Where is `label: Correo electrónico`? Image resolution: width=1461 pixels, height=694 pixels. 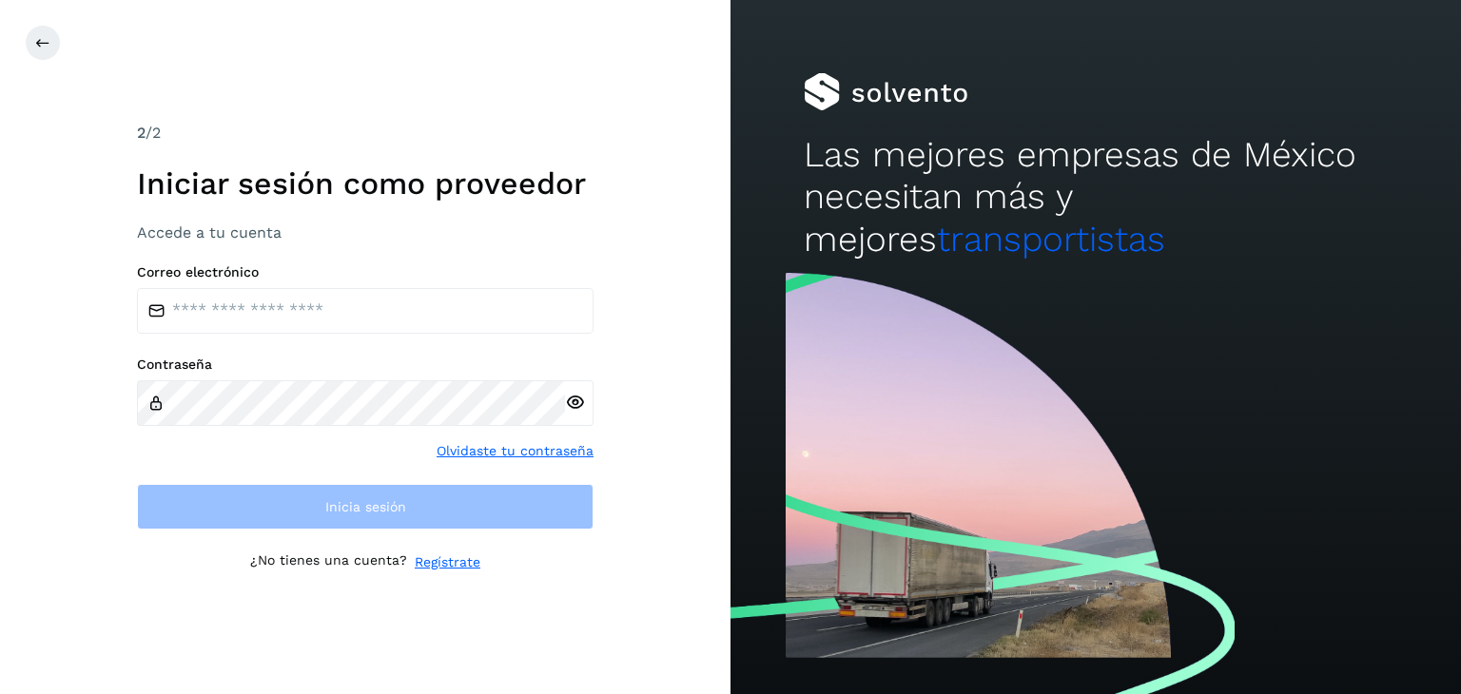
label: Correo electrónico is located at coordinates (365, 272).